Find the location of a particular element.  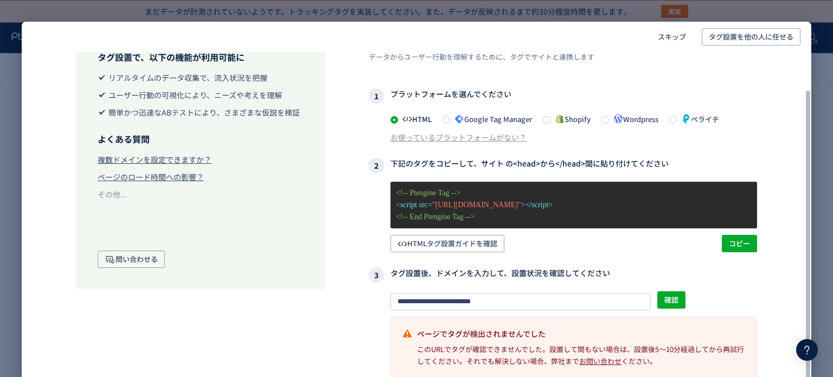

p: ページでタグが検出されませんでした is located at coordinates (574, 333).